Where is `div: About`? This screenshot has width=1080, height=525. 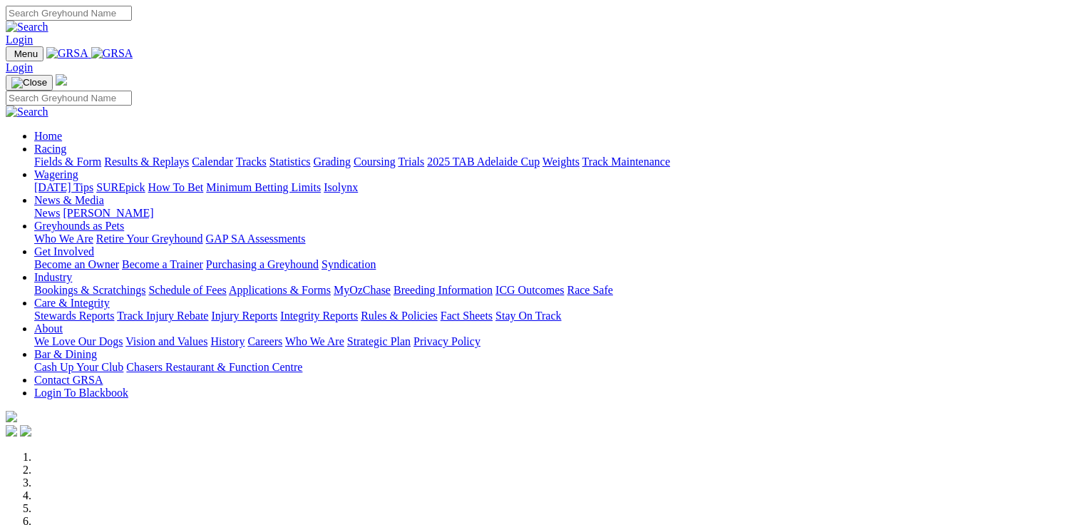
div: About is located at coordinates (554, 342).